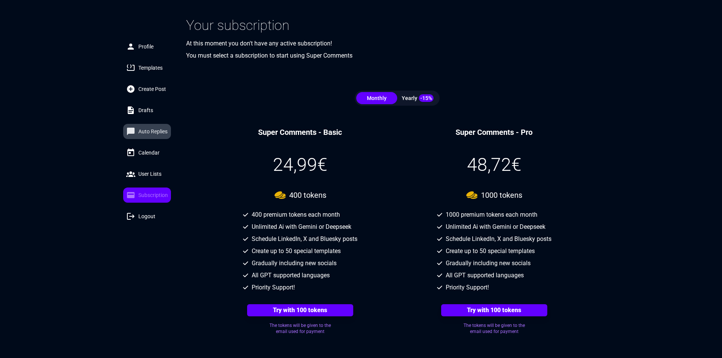 The image size is (722, 358). What do you see at coordinates (147, 195) in the screenshot?
I see `a: Subscription` at bounding box center [147, 195].